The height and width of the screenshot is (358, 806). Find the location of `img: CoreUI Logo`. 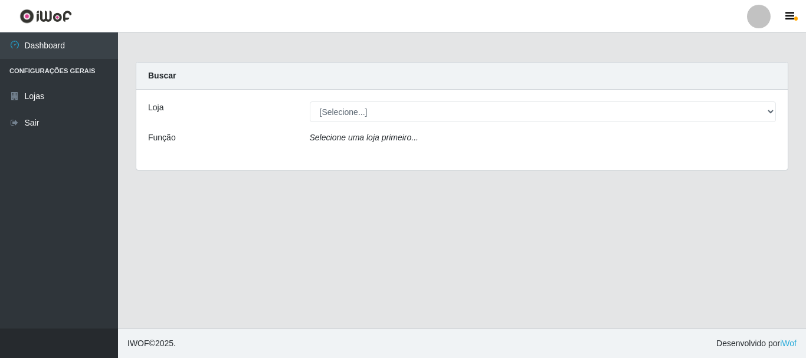

img: CoreUI Logo is located at coordinates (45, 16).